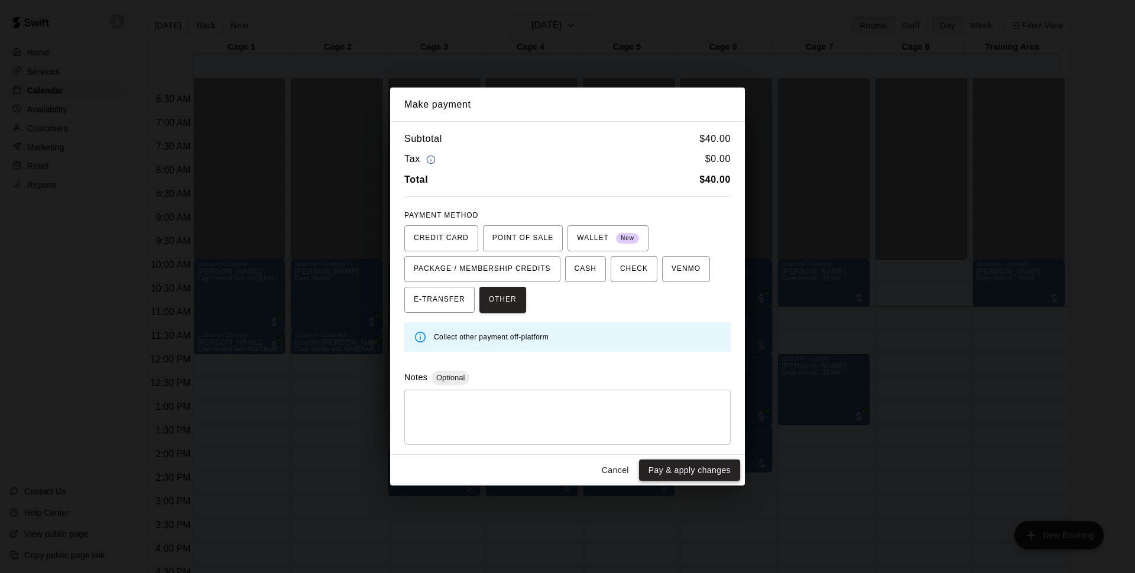 The height and width of the screenshot is (573, 1135). What do you see at coordinates (522, 238) in the screenshot?
I see `button: POINT OF SALE` at bounding box center [522, 238].